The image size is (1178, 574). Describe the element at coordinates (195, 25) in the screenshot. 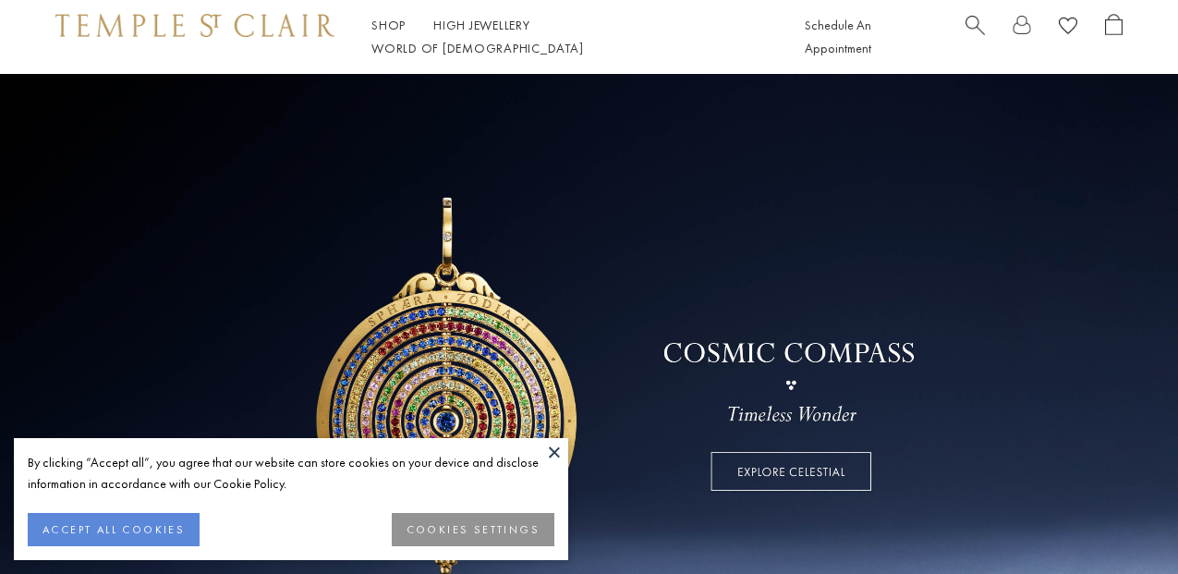

I see `img: Temple St. Clair` at that location.